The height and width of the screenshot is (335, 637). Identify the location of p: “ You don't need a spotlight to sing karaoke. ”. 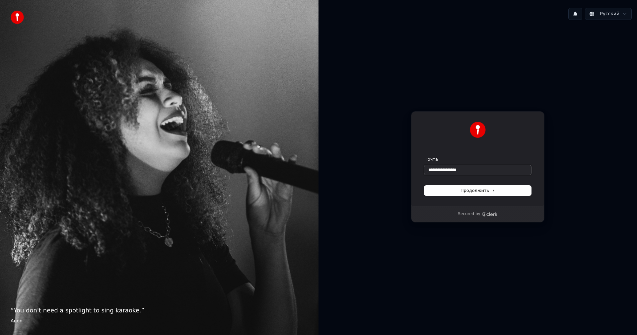
(159, 310).